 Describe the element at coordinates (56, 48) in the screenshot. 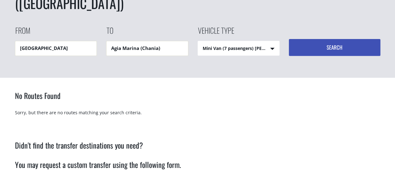

I see `input: Pickup location` at that location.